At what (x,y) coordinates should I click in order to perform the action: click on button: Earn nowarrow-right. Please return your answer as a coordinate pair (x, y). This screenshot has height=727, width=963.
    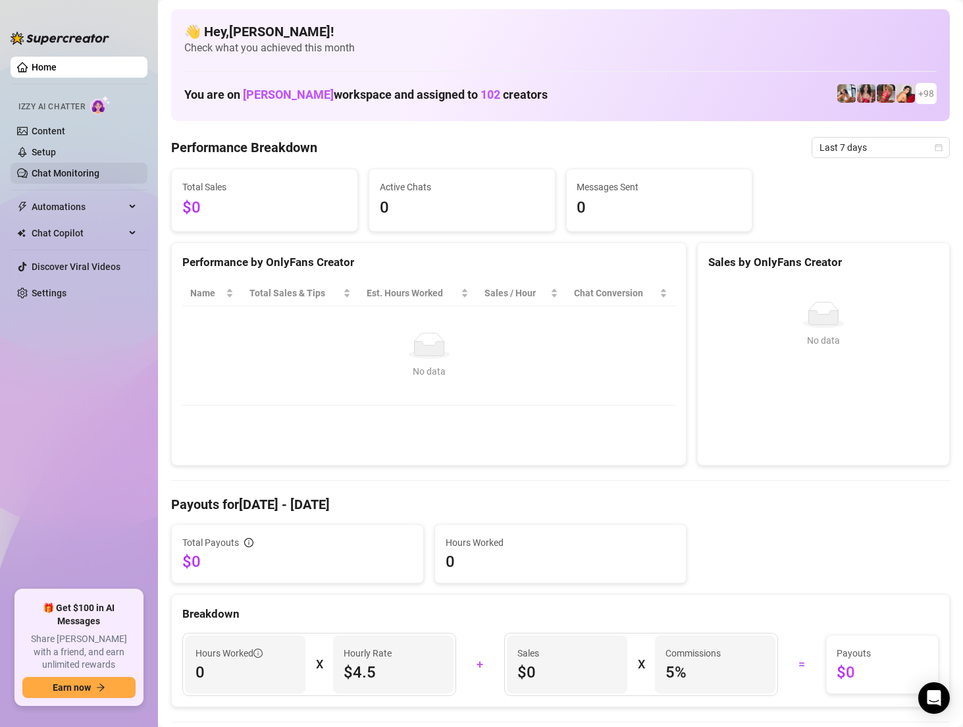
    Looking at the image, I should click on (79, 688).